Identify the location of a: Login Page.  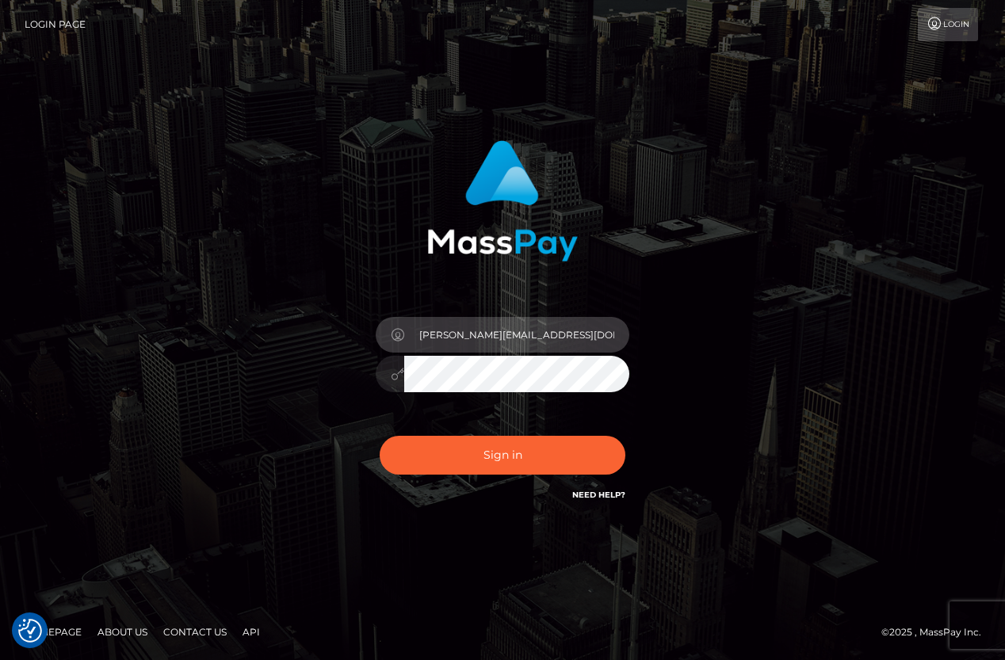
(55, 25).